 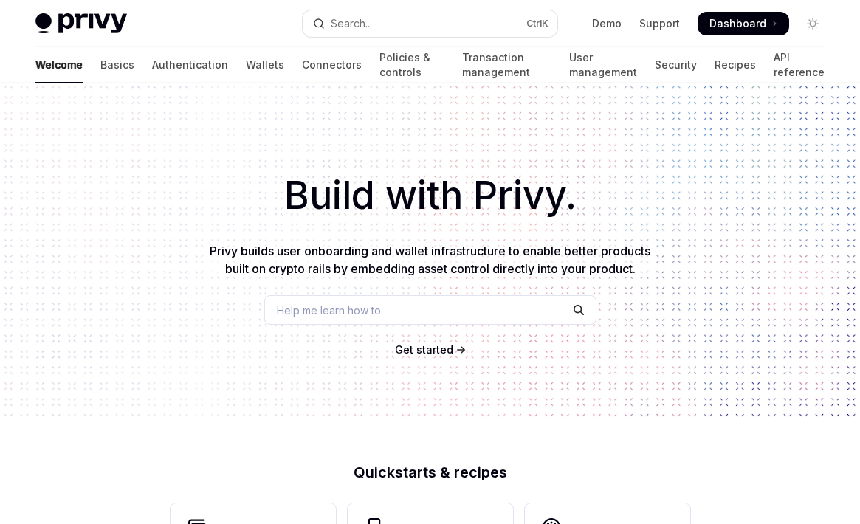 I want to click on a: Basics, so click(x=117, y=65).